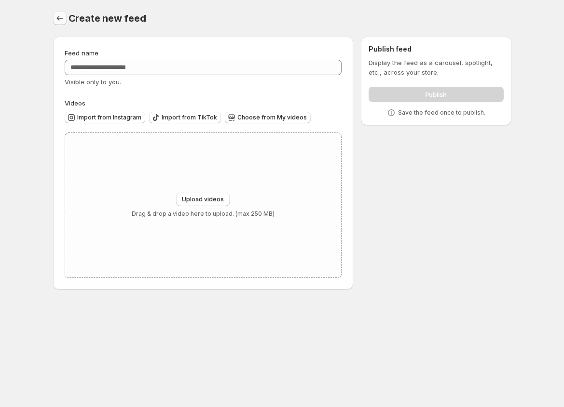 The width and height of the screenshot is (564, 407). I want to click on span: Choose from My videos, so click(272, 118).